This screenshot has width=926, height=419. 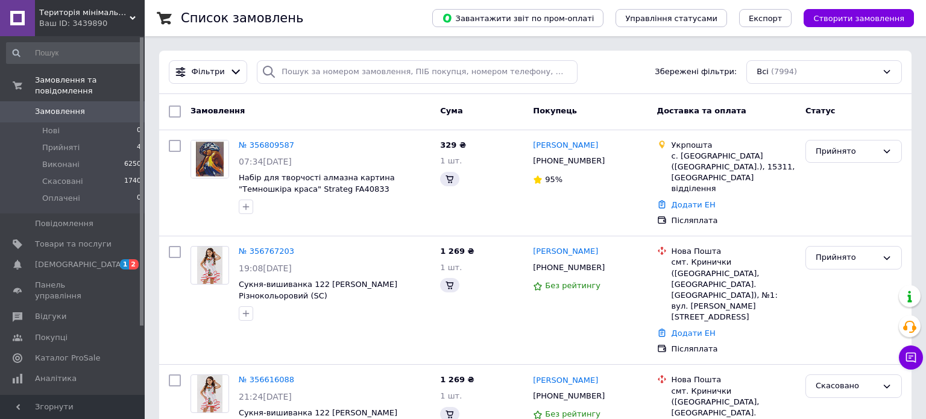 What do you see at coordinates (859, 18) in the screenshot?
I see `button: Створити замовлення` at bounding box center [859, 18].